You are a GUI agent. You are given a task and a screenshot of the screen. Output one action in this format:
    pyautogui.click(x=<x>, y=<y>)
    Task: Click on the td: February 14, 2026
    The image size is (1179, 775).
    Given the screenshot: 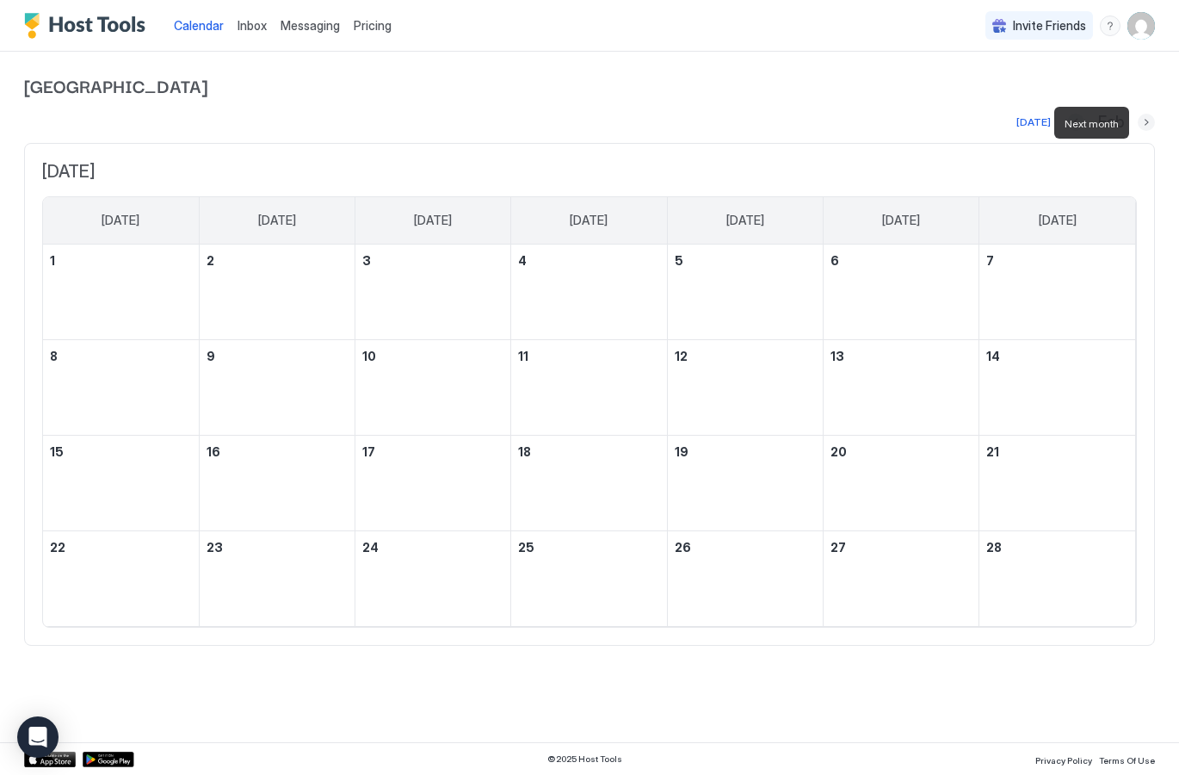 What is the action you would take?
    pyautogui.click(x=1057, y=386)
    